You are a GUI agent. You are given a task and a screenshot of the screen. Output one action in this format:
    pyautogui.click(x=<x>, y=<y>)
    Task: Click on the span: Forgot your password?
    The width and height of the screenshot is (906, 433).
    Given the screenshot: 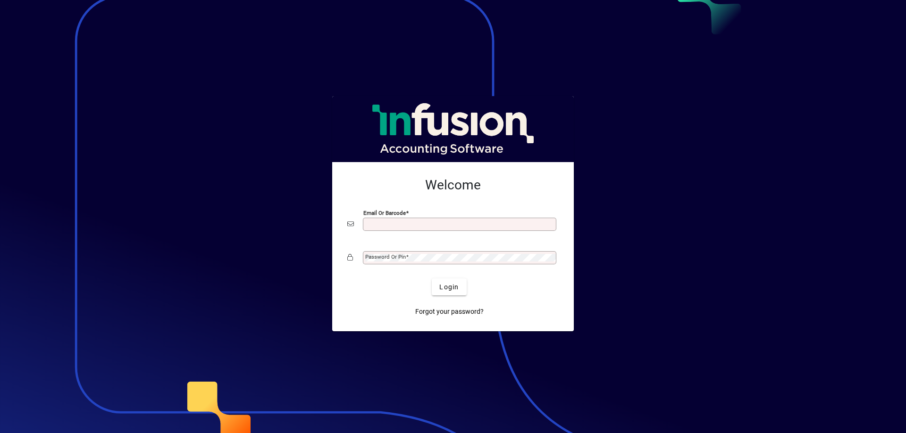 What is the action you would take?
    pyautogui.click(x=449, y=312)
    